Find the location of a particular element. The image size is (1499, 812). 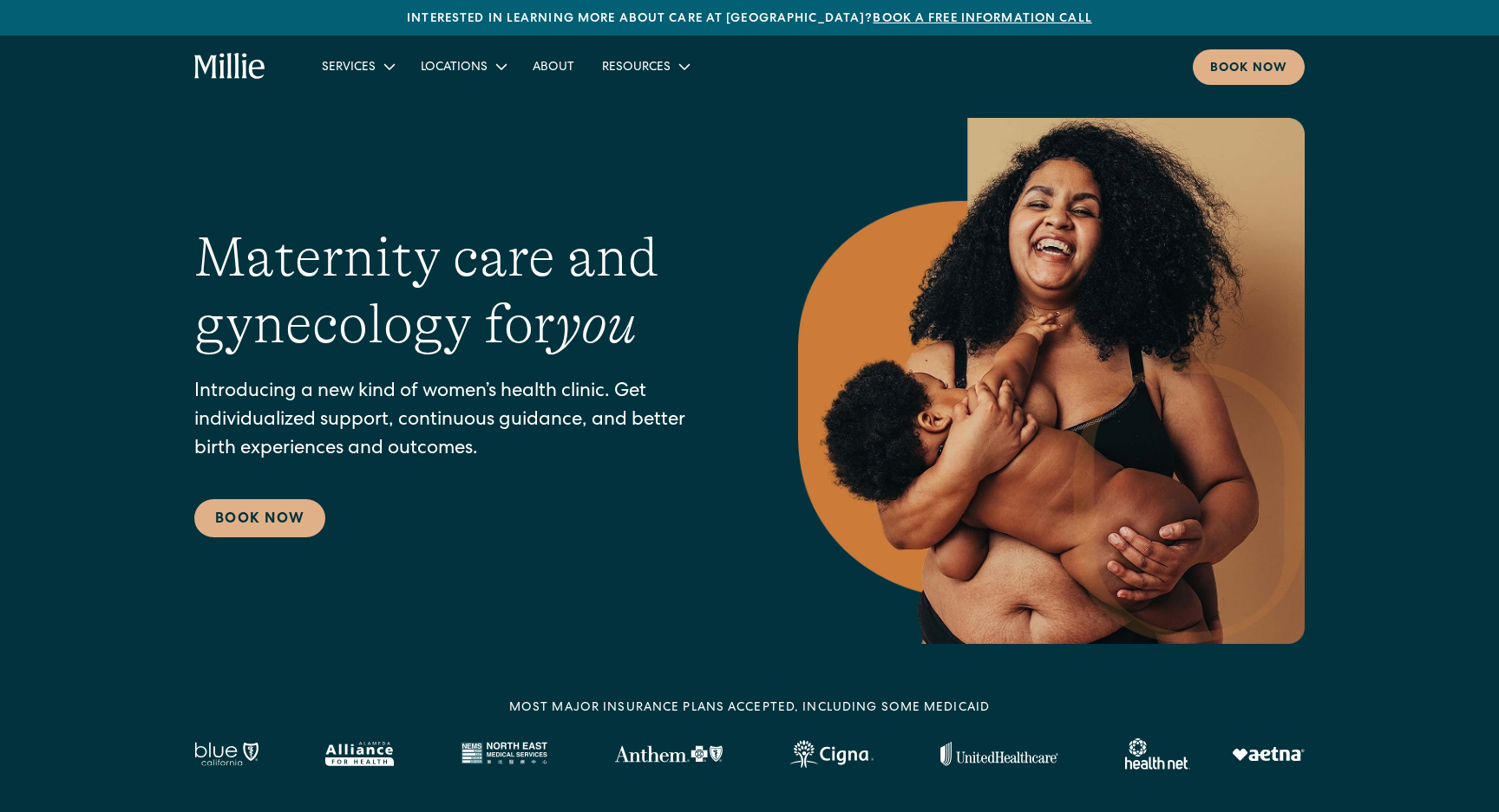

img: Aetna logo is located at coordinates (1268, 754).